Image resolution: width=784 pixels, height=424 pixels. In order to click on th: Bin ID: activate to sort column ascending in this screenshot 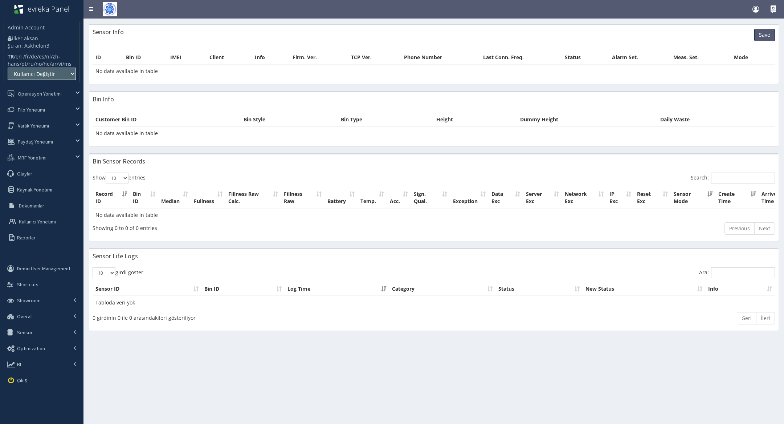, I will do `click(144, 198)`.